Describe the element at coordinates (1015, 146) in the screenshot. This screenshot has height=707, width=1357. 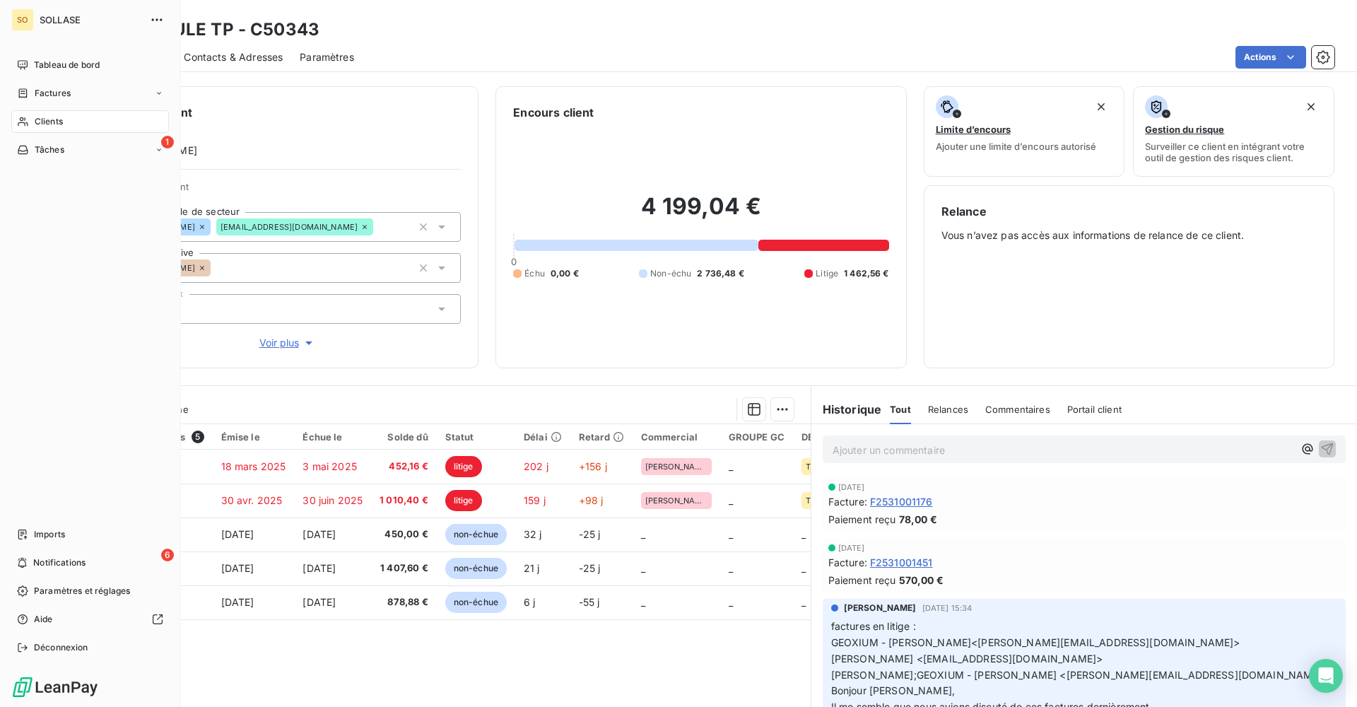
I see `span: Ajouter une limite d’encours autorisé` at that location.